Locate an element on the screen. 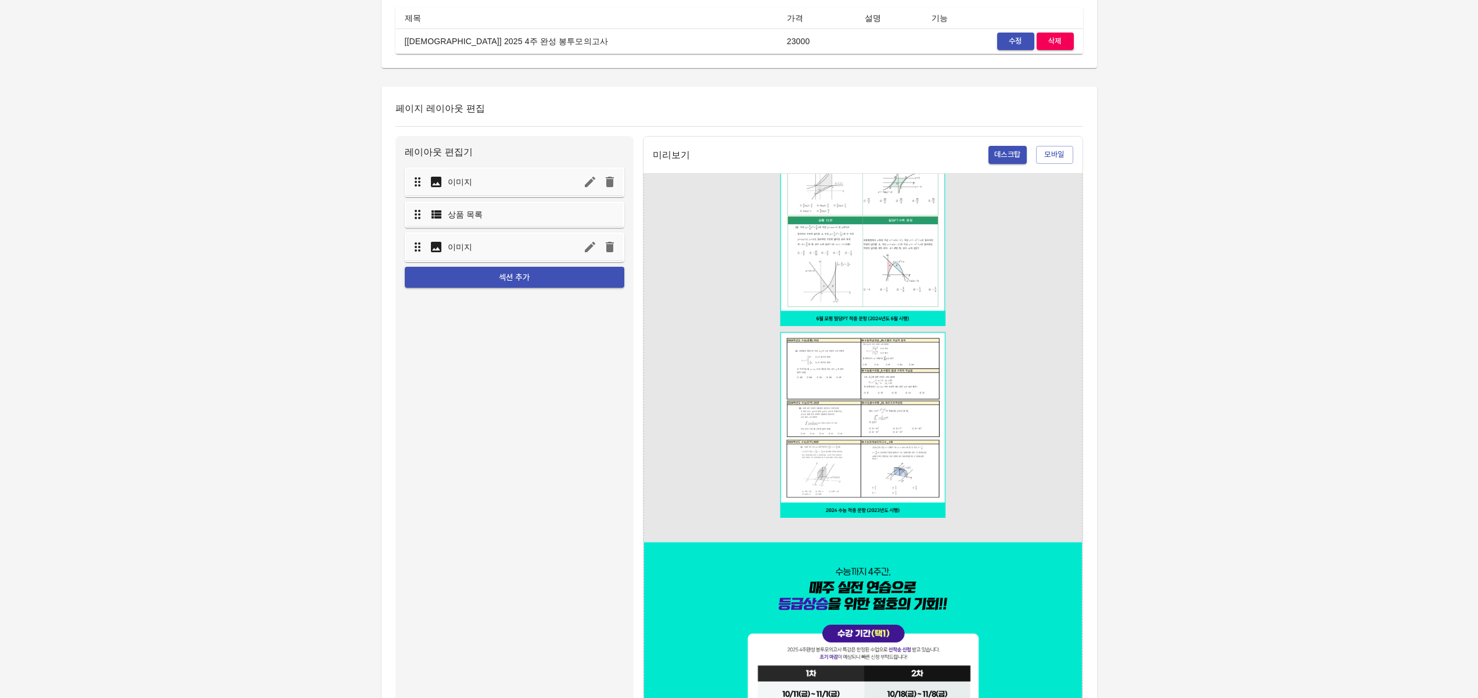 The height and width of the screenshot is (698, 1478). p: 레이아웃 편집기 is located at coordinates (515, 152).